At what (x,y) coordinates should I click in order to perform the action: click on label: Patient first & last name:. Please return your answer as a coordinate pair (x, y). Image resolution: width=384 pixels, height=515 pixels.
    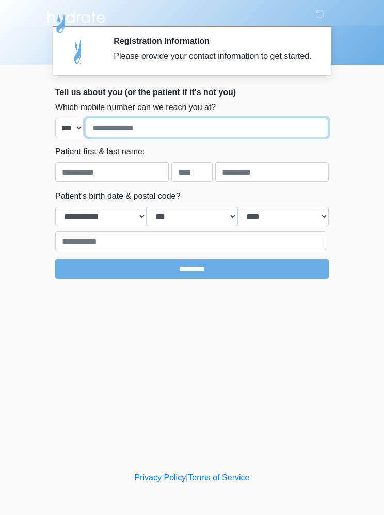
    Looking at the image, I should click on (100, 152).